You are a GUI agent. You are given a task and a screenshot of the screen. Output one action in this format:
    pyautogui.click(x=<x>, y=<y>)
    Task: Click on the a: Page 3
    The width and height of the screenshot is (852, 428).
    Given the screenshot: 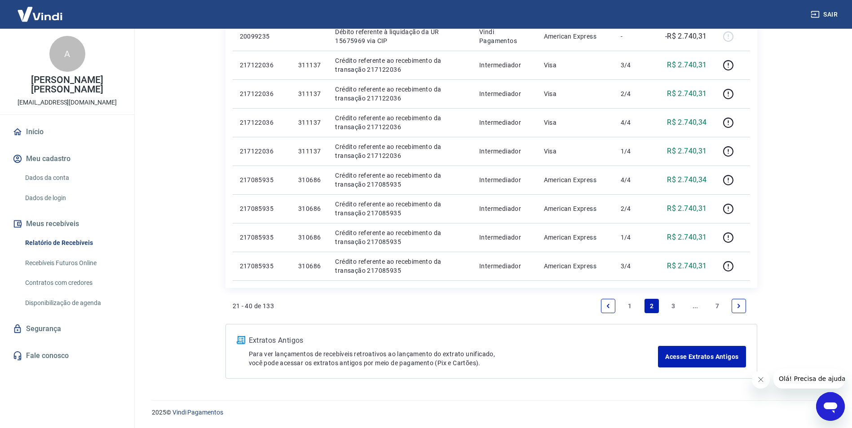 What is the action you would take?
    pyautogui.click(x=673, y=306)
    